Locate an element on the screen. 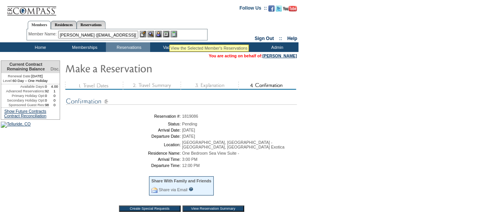 This screenshot has height=212, width=487. div: Member Name: is located at coordinates (43, 34).